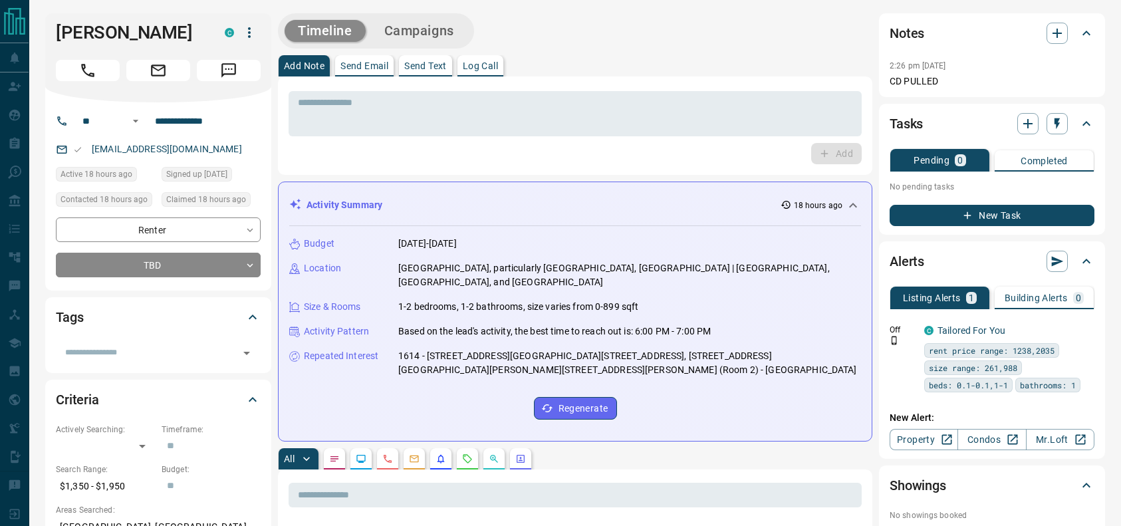  I want to click on div: Notes, so click(992, 33).